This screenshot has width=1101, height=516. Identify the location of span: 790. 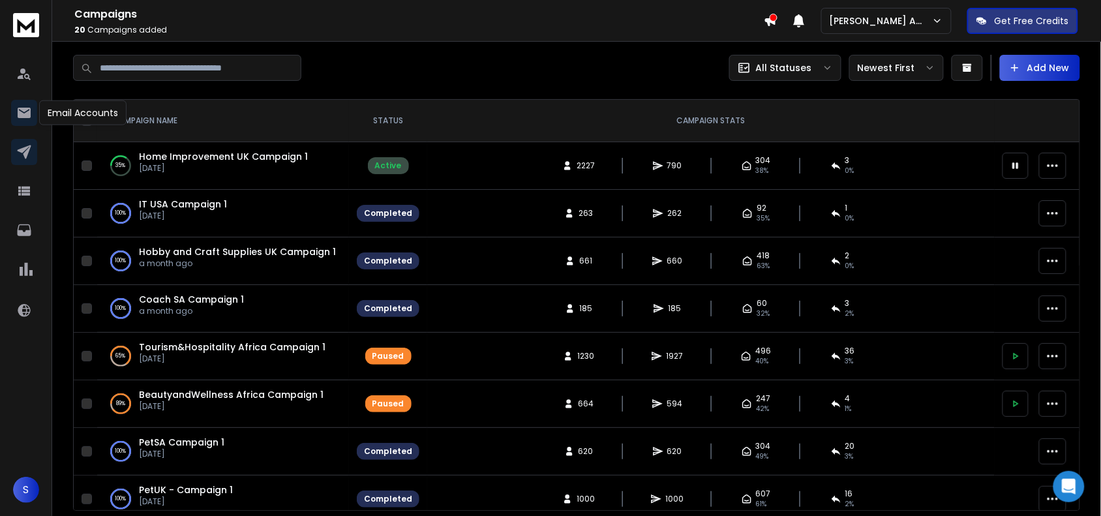
(675, 166).